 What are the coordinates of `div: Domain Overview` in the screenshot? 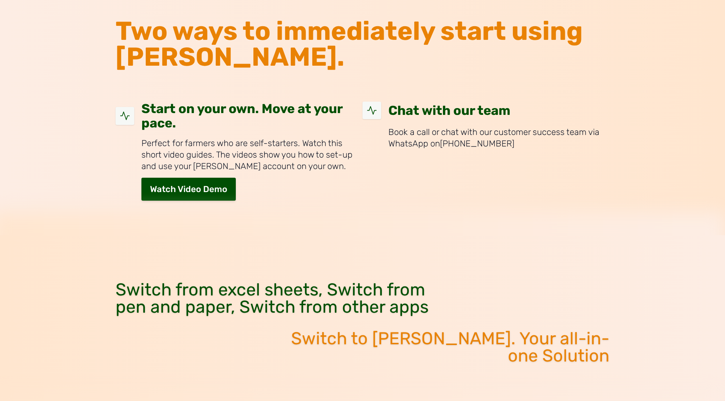 It's located at (46, 45).